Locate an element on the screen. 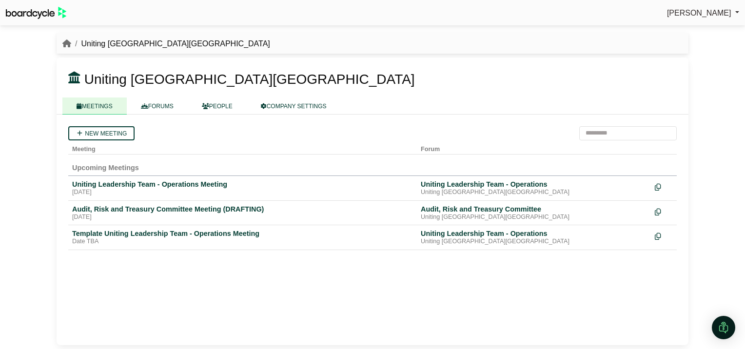 Image resolution: width=745 pixels, height=349 pixels. div: Audit, Risk and Treasury Committee is located at coordinates (534, 209).